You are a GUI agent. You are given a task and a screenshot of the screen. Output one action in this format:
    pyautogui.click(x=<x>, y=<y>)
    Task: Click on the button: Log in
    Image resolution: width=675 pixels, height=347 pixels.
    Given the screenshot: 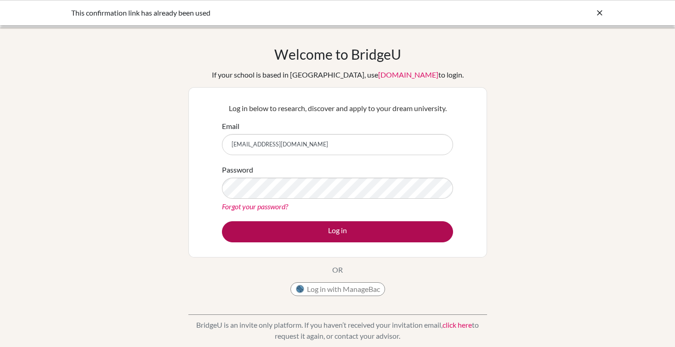 What is the action you would take?
    pyautogui.click(x=337, y=232)
    